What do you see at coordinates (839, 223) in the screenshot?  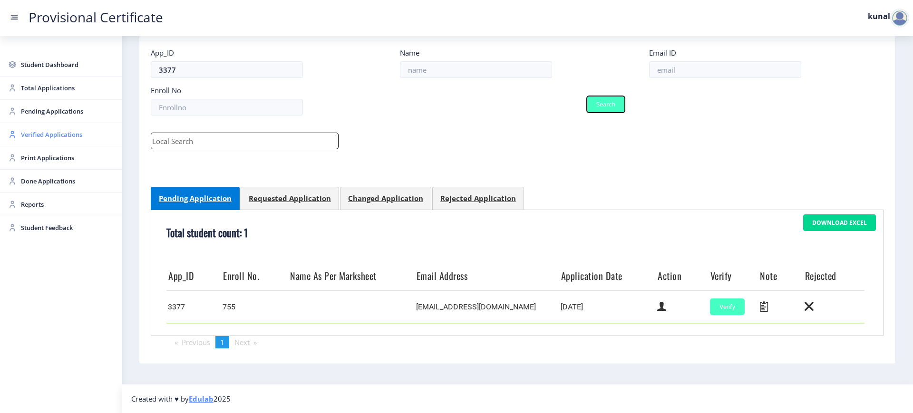 I see `div: Download Excel` at bounding box center [839, 223].